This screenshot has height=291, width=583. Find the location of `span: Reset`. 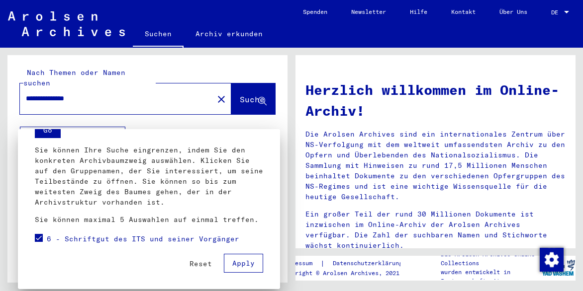

span: Reset is located at coordinates (200, 264).